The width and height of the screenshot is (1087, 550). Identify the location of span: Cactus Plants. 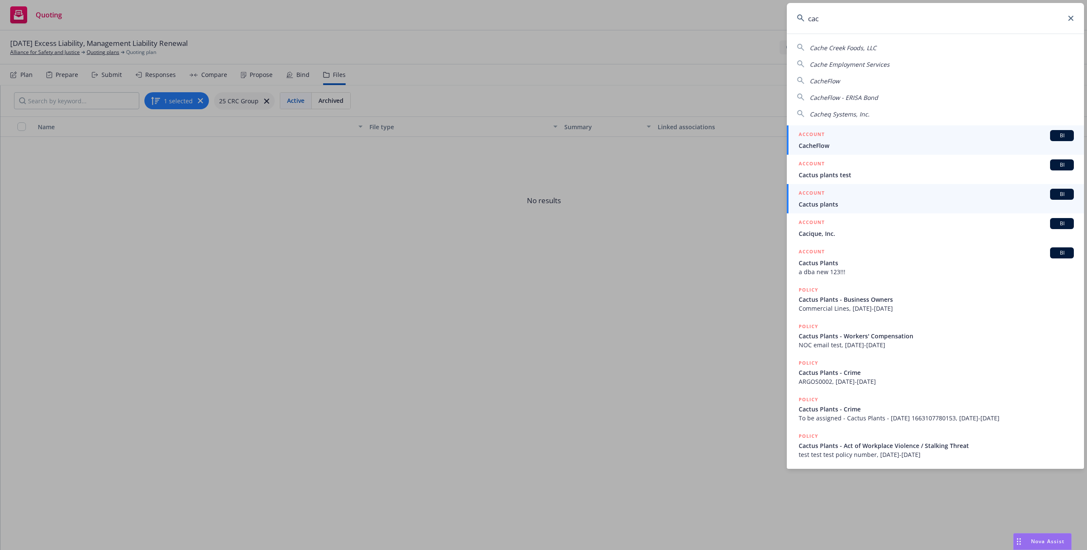
(937, 262).